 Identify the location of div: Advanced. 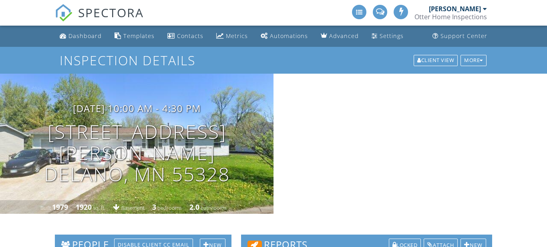
(344, 36).